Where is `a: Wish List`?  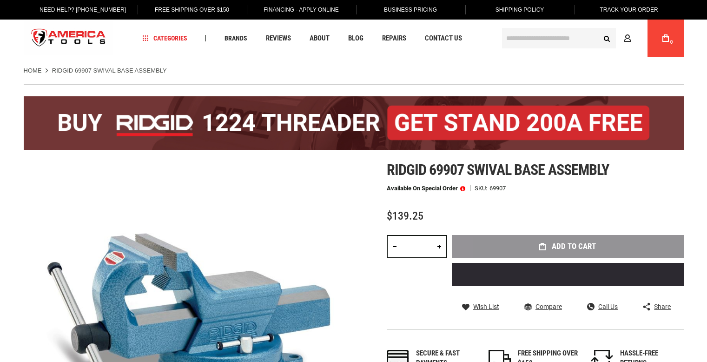 a: Wish List is located at coordinates (481, 306).